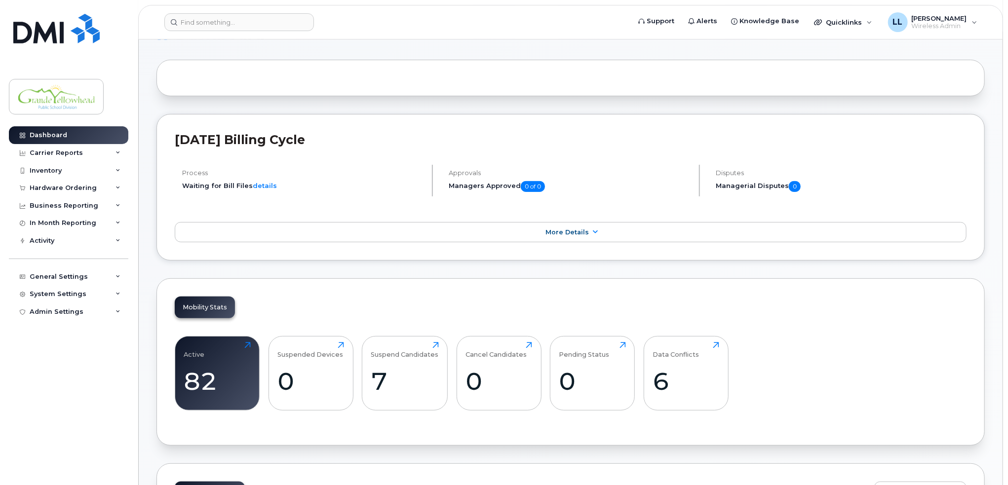 The width and height of the screenshot is (1008, 485). What do you see at coordinates (932, 22) in the screenshot?
I see `div: Lyle Lee` at bounding box center [932, 22].